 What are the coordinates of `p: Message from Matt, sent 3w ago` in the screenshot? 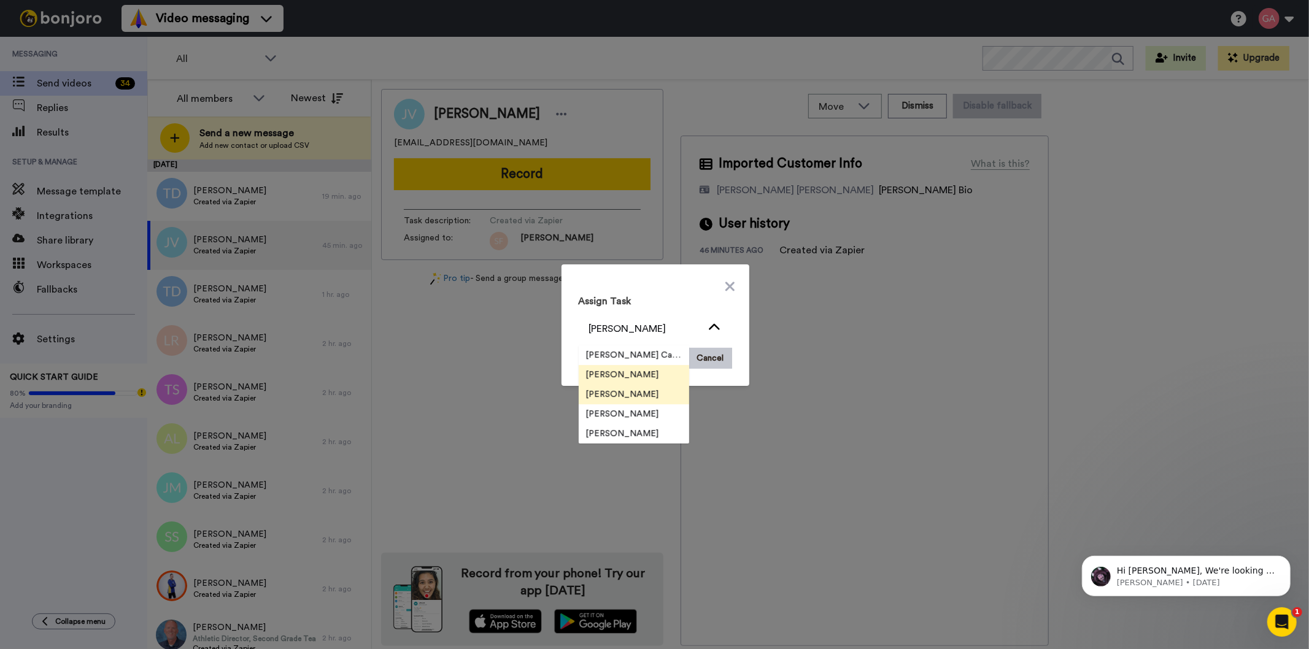 It's located at (133, 53).